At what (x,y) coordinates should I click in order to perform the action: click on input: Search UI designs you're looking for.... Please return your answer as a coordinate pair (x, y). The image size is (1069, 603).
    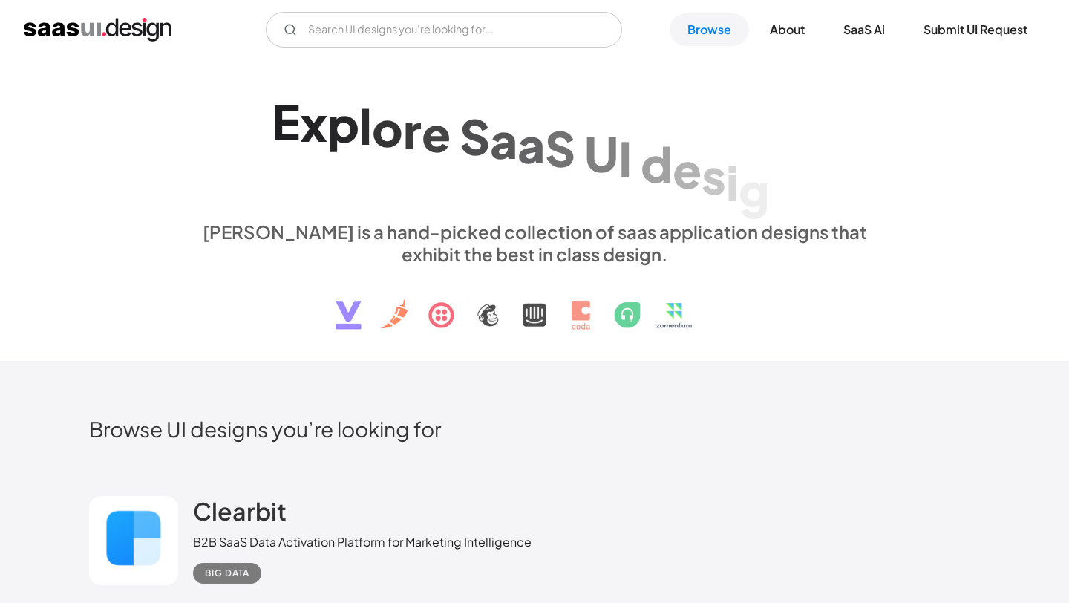
    Looking at the image, I should click on (444, 30).